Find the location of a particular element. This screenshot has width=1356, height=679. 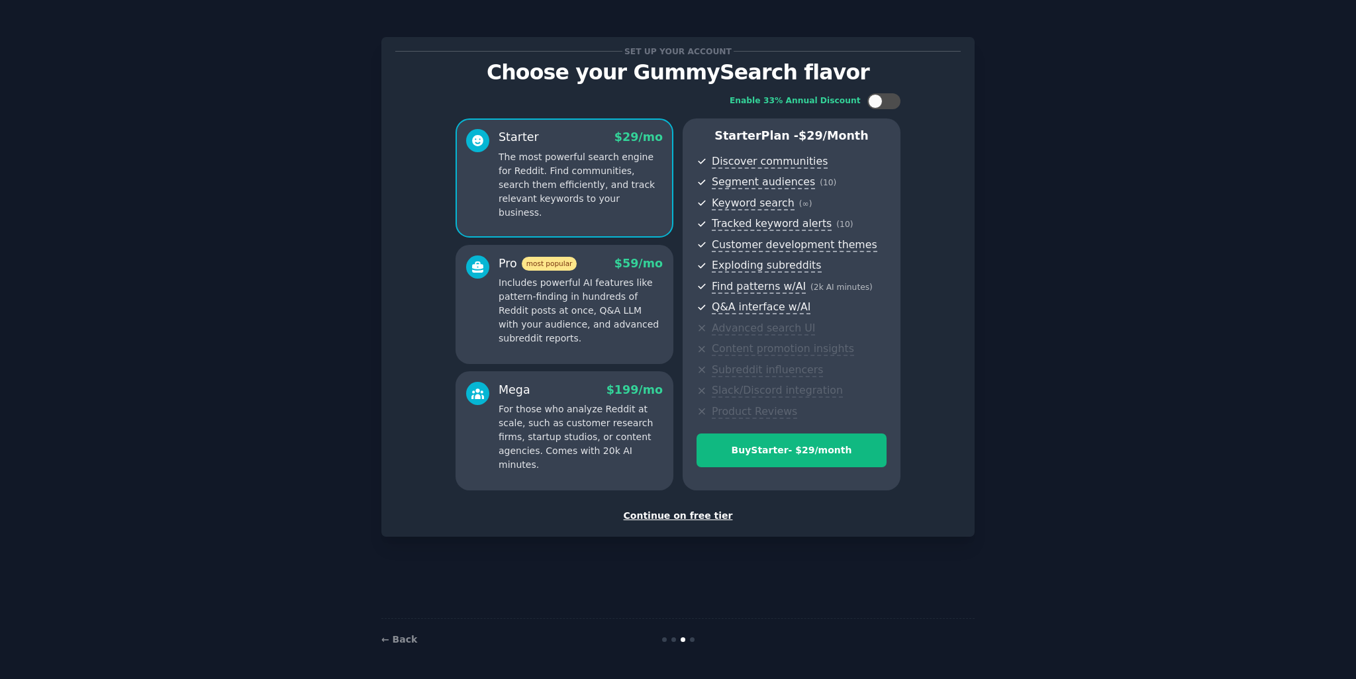

span: Discover communities is located at coordinates (770, 162).